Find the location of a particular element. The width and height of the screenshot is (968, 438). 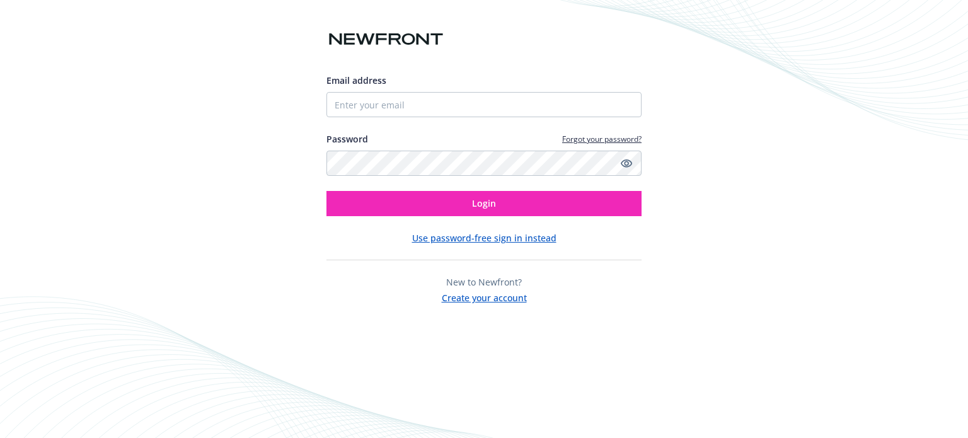

button: Create your account is located at coordinates (484, 296).